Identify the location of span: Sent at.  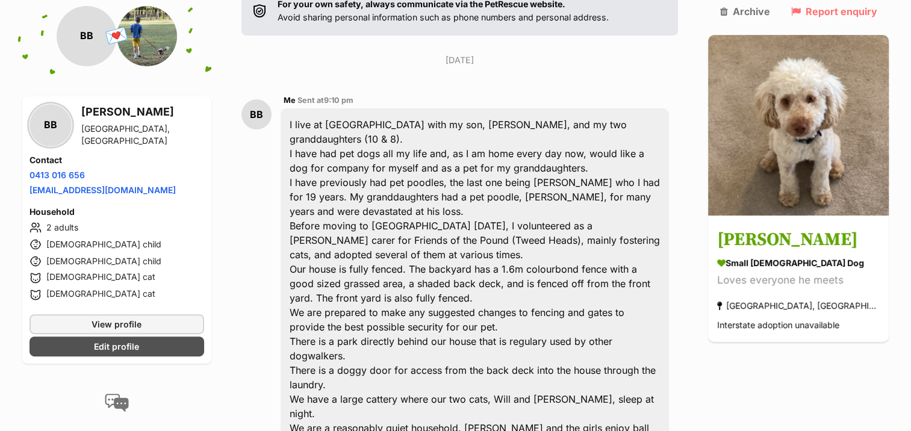
(325, 100).